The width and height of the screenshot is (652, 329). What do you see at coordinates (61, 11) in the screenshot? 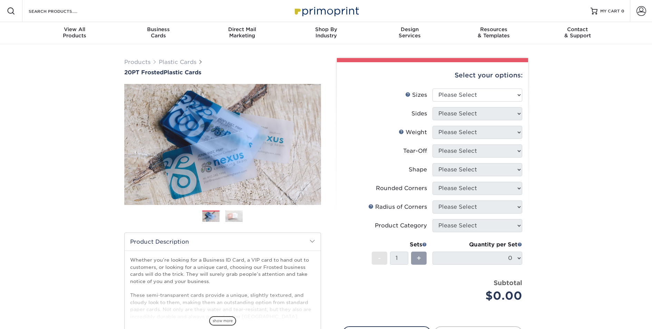
I see `input: SEARCH PRODUCTS.....` at bounding box center [61, 11].